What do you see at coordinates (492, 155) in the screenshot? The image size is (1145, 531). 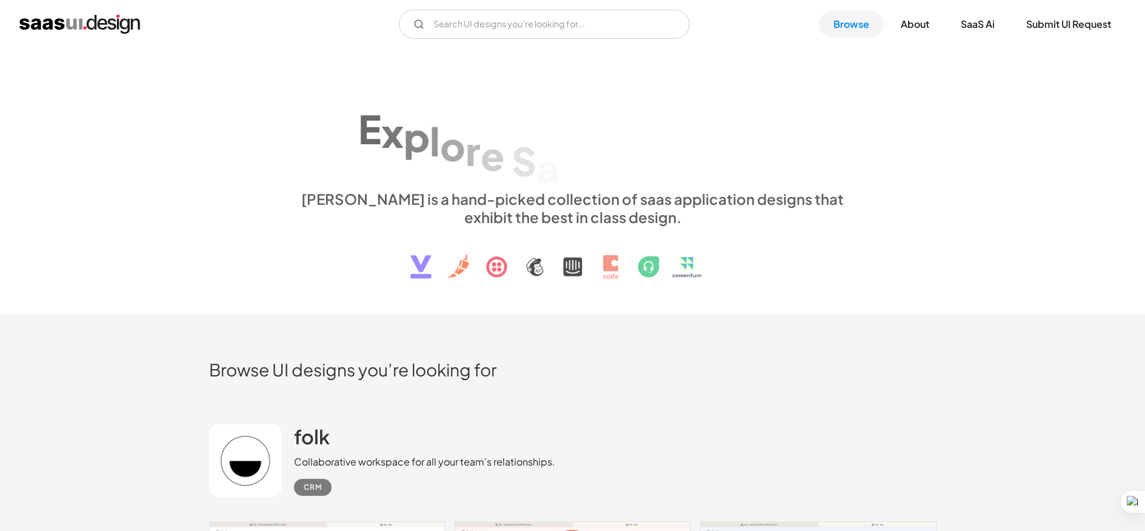 I see `div: e` at bounding box center [492, 155].